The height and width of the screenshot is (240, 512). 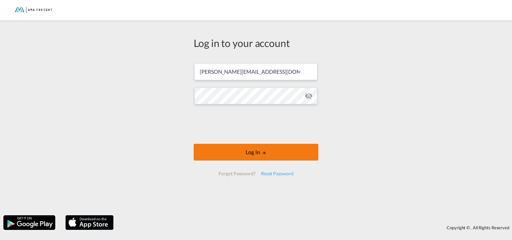 What do you see at coordinates (309, 96) in the screenshot?
I see `md-icon: icon-eye-off` at bounding box center [309, 96].